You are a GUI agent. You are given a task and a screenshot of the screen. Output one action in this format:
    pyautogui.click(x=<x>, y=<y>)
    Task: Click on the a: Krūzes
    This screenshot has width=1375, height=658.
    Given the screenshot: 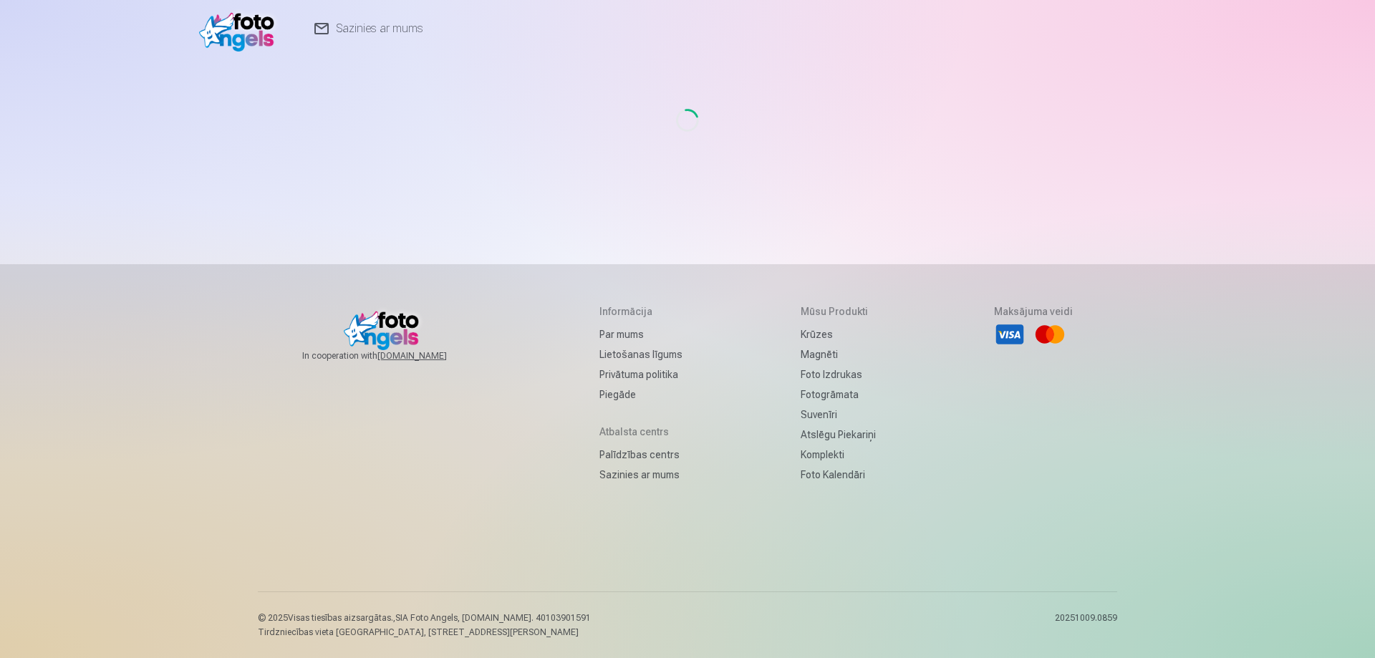 What is the action you would take?
    pyautogui.click(x=838, y=334)
    